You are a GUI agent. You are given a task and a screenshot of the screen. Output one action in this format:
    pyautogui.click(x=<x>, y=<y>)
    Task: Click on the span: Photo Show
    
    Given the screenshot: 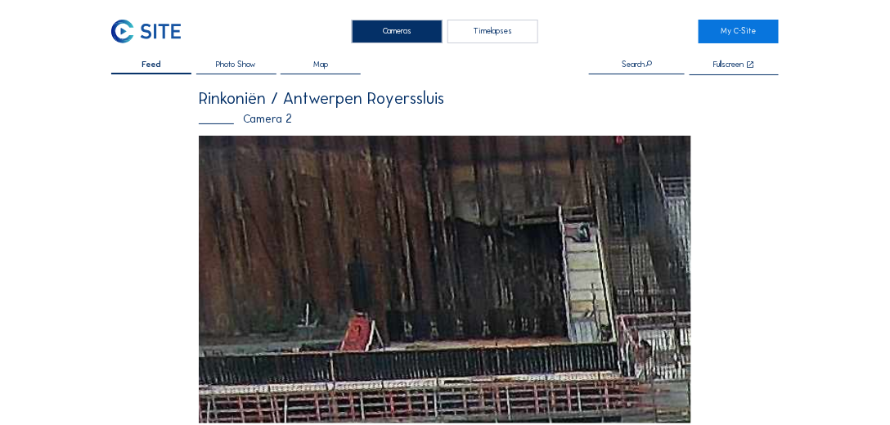 What is the action you would take?
    pyautogui.click(x=236, y=65)
    